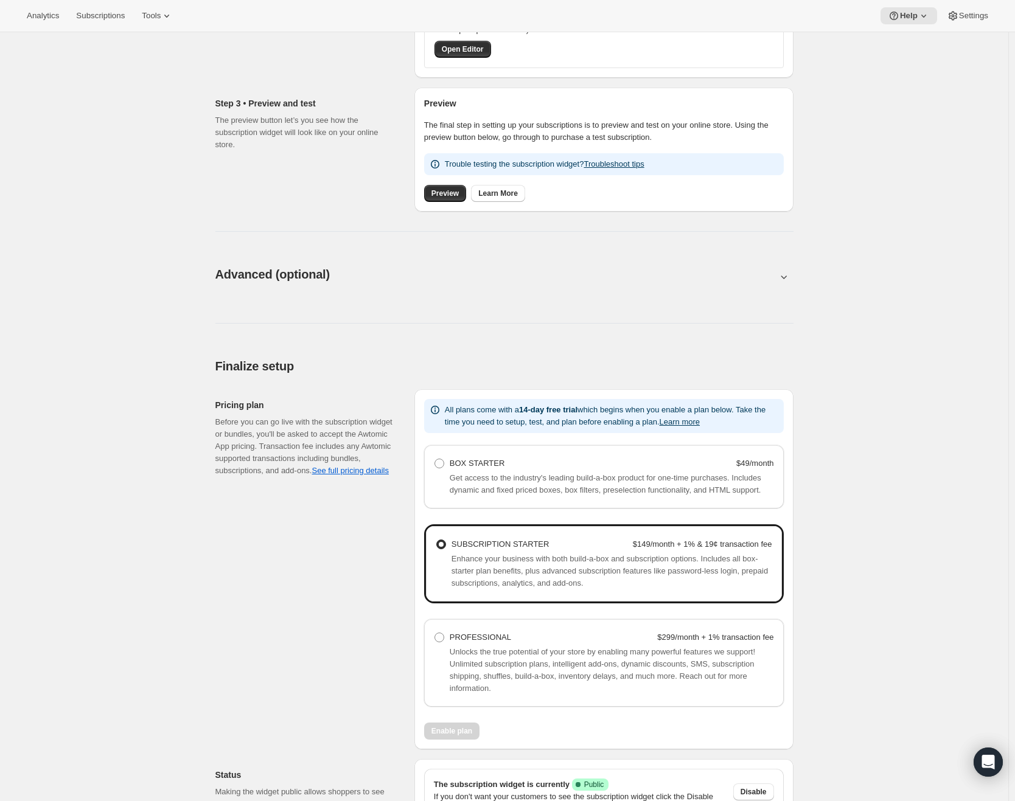 This screenshot has width=1015, height=801. What do you see at coordinates (973, 16) in the screenshot?
I see `span: Settings` at bounding box center [973, 16].